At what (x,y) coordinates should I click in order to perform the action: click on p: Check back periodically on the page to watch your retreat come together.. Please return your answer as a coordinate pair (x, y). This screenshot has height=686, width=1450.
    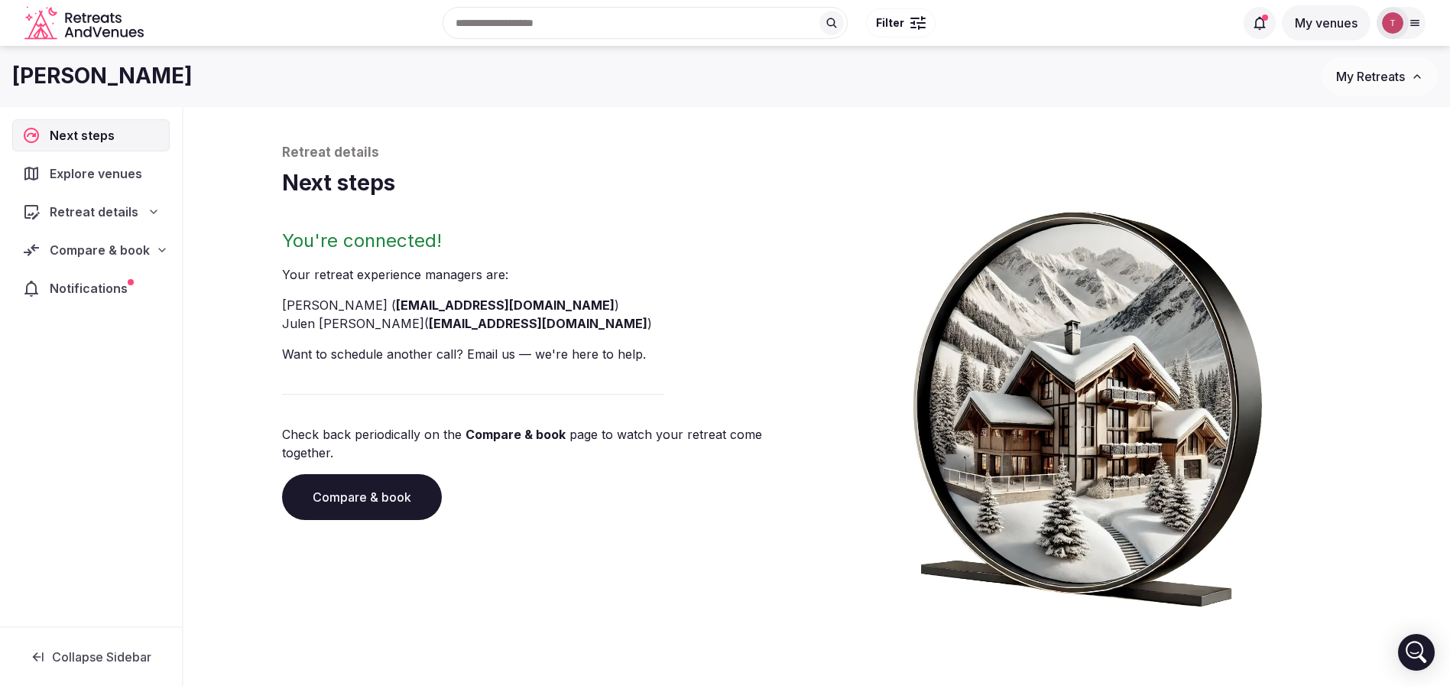
    Looking at the image, I should click on (547, 443).